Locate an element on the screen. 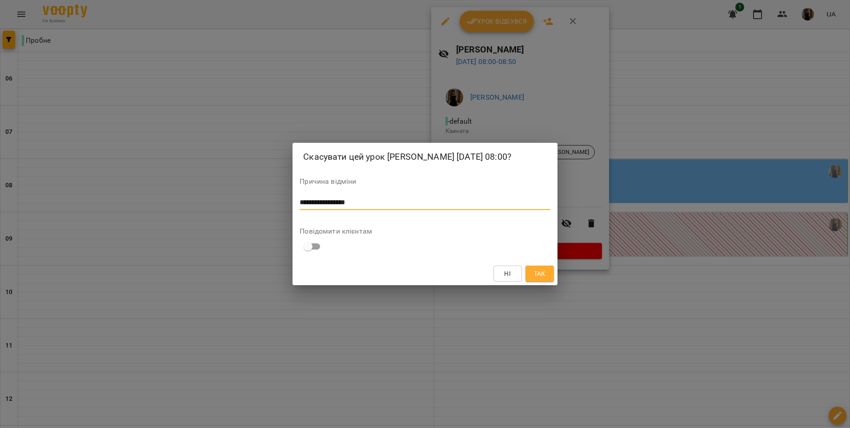  span: Так is located at coordinates (540, 274).